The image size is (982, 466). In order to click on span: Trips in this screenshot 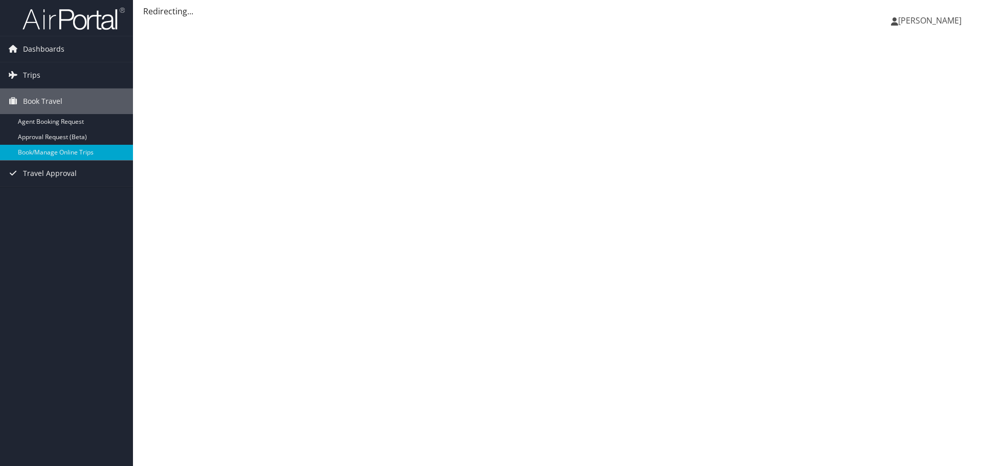, I will do `click(32, 75)`.